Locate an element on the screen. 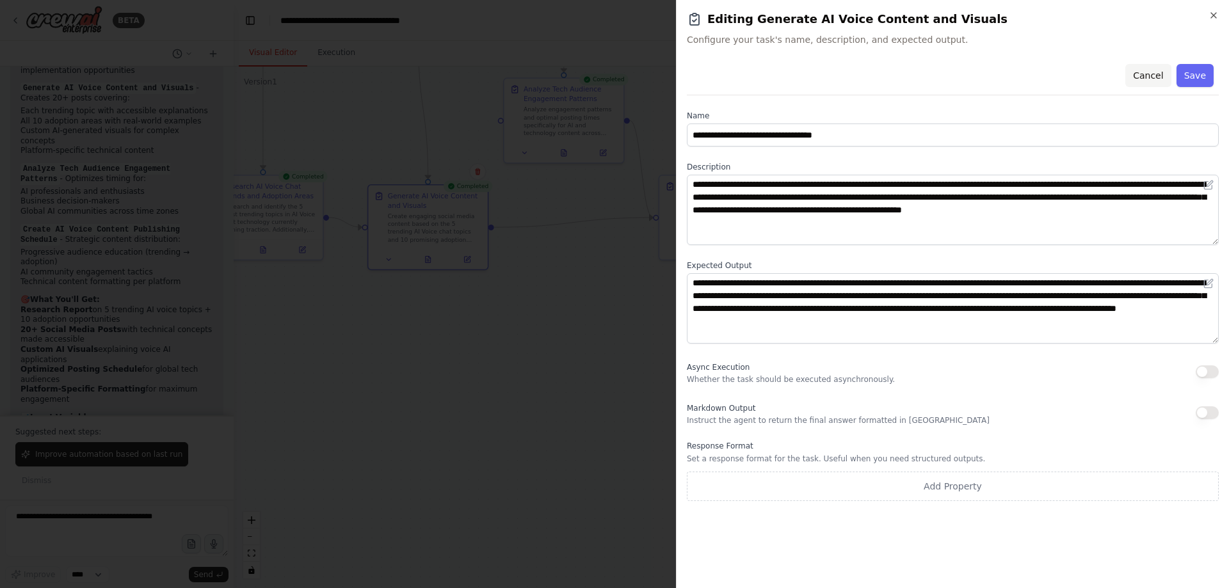  label: Description is located at coordinates (952, 167).